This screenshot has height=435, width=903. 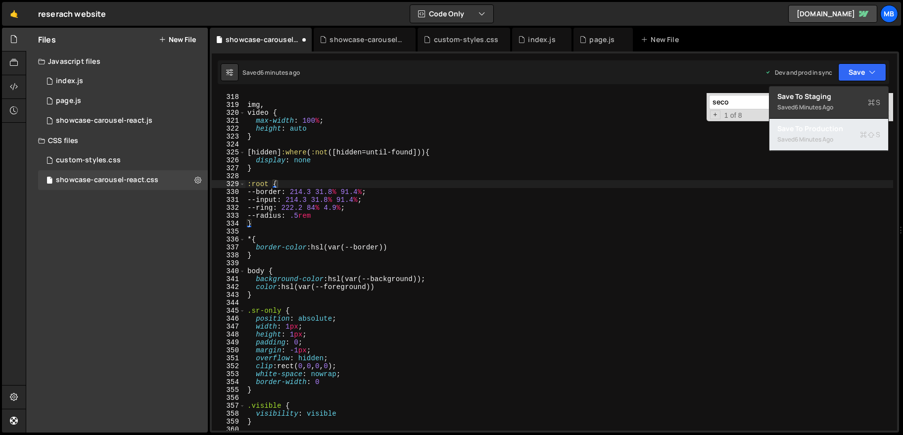 I want to click on div: 355, so click(x=229, y=390).